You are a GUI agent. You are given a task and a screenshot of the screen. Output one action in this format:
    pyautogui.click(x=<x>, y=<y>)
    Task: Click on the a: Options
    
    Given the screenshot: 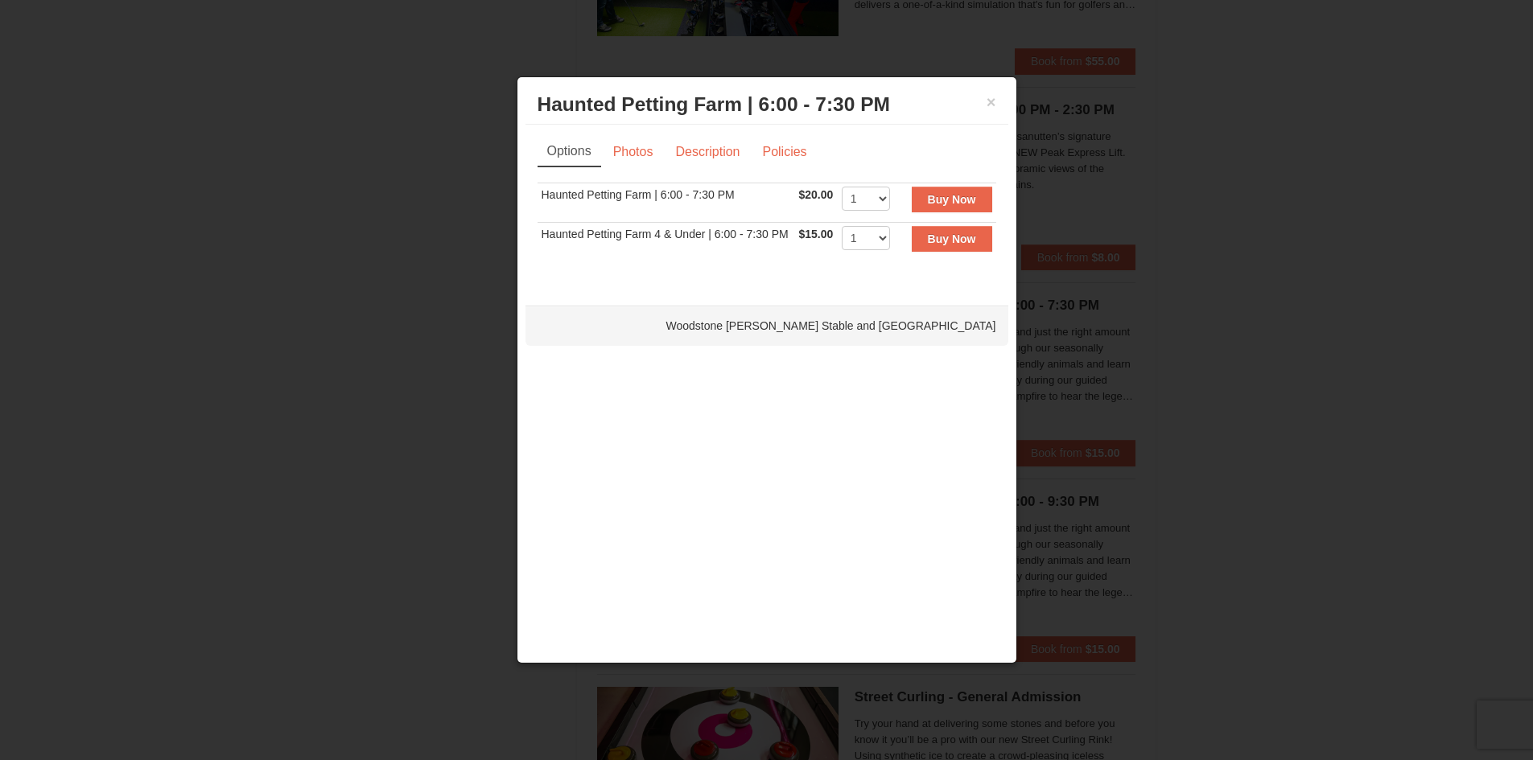 What is the action you would take?
    pyautogui.click(x=569, y=152)
    